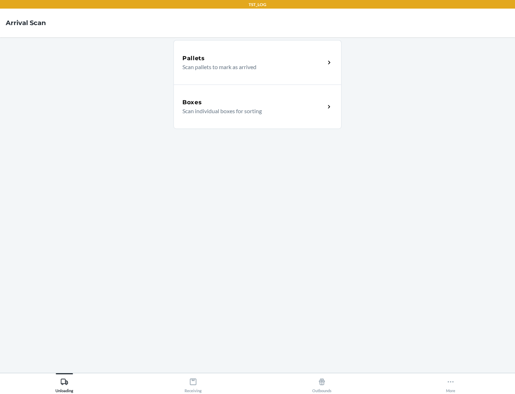  I want to click on a: PalletsScan pallets to mark as arrived, so click(258, 62).